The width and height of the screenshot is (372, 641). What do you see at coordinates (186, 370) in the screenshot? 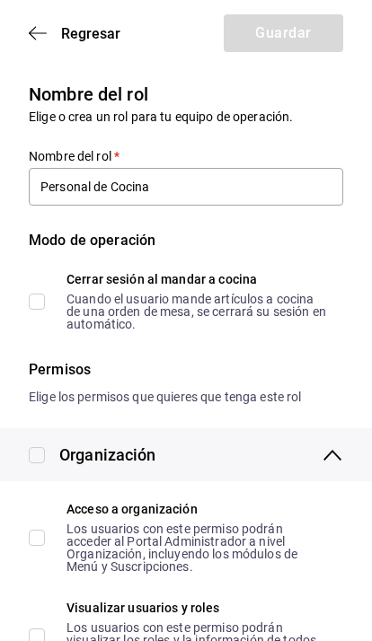
I see `div: Permisos` at bounding box center [186, 370].